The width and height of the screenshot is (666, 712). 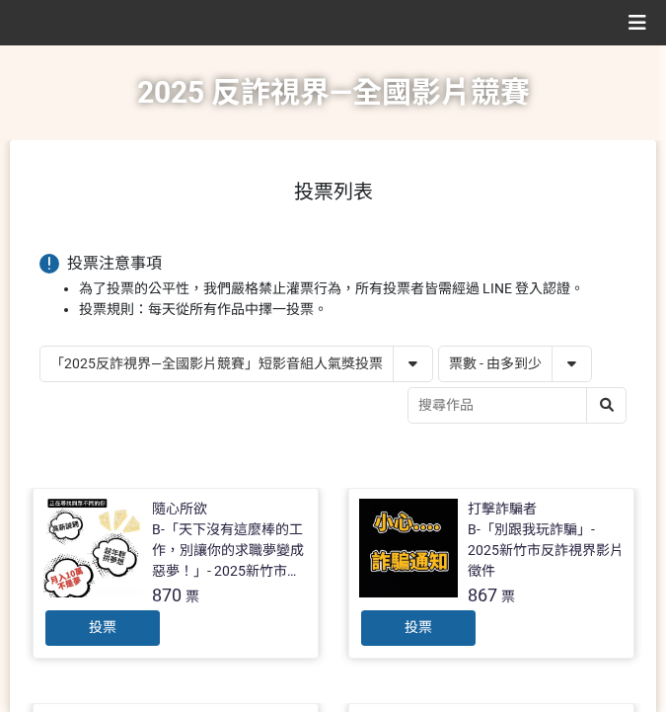 I want to click on a: 打擊詐騙者B-「別跟我玩詐騙」- 2025新竹市反詐視界影片徵件867票投票, so click(x=492, y=572).